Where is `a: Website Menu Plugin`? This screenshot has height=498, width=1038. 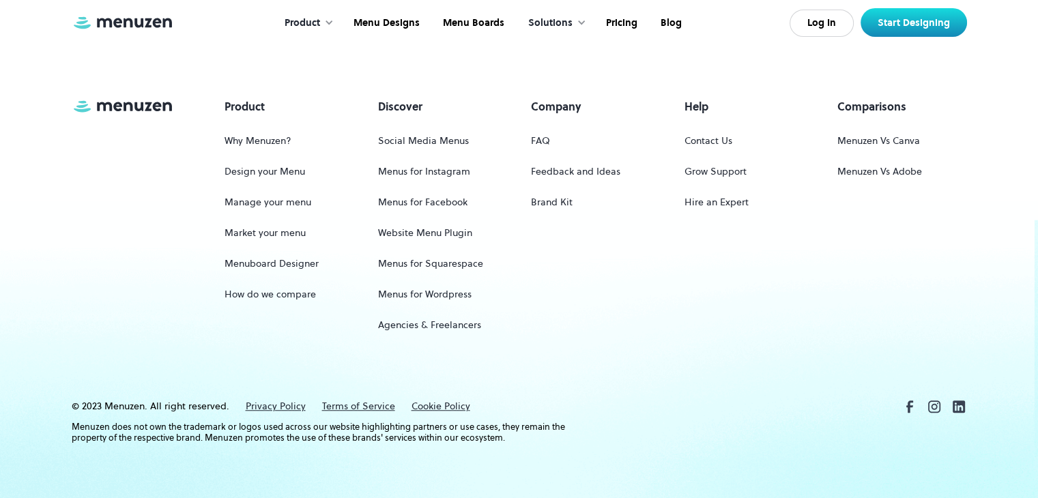 a: Website Menu Plugin is located at coordinates (425, 233).